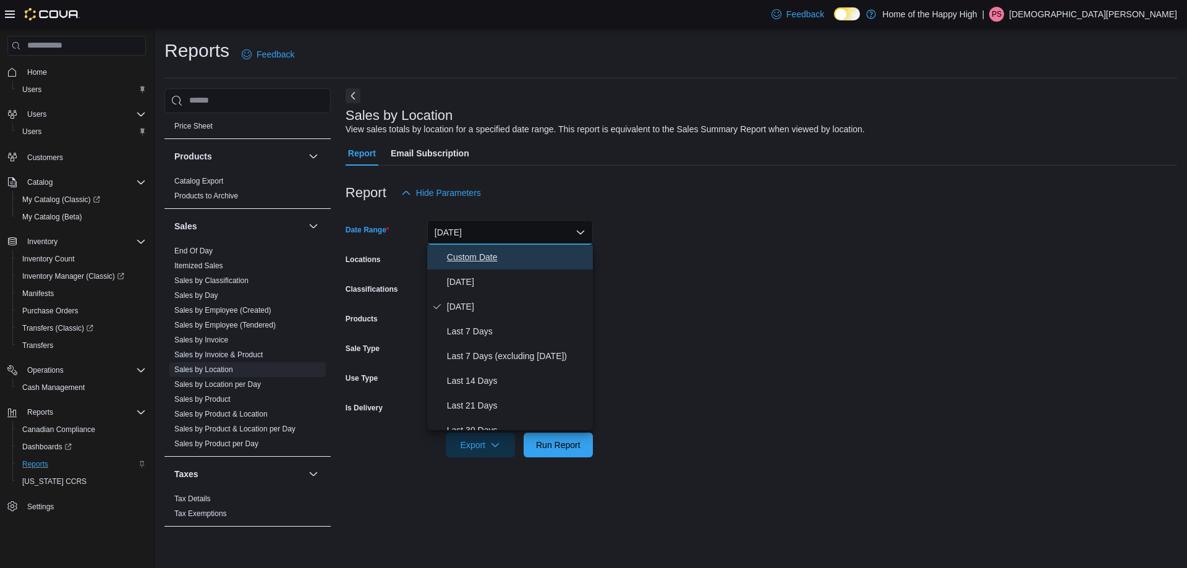 This screenshot has height=568, width=1187. Describe the element at coordinates (805, 14) in the screenshot. I see `span: Feedback` at that location.